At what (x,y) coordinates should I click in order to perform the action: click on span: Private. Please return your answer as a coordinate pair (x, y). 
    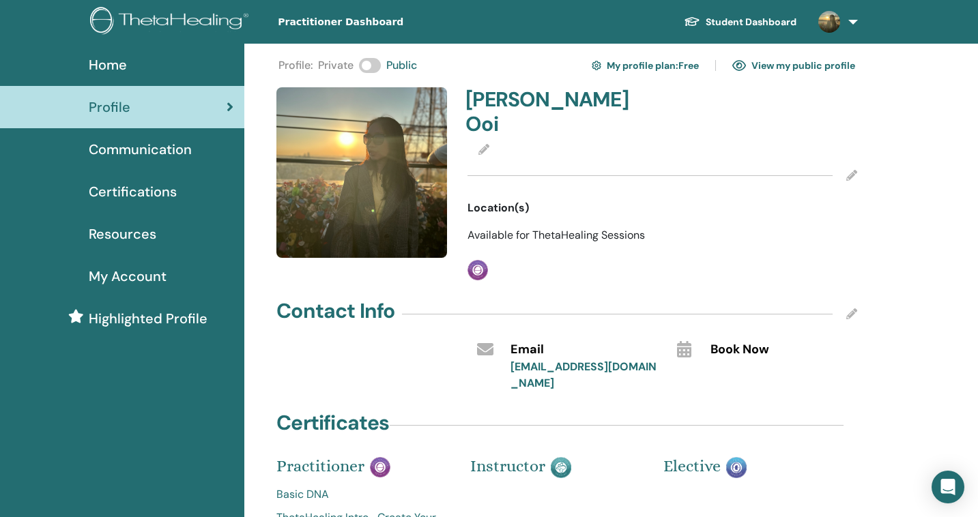
    Looking at the image, I should click on (336, 65).